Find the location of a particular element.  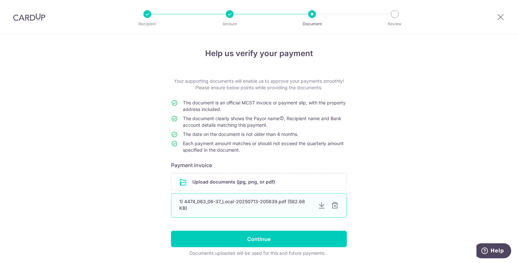

p: Review is located at coordinates (395, 24).